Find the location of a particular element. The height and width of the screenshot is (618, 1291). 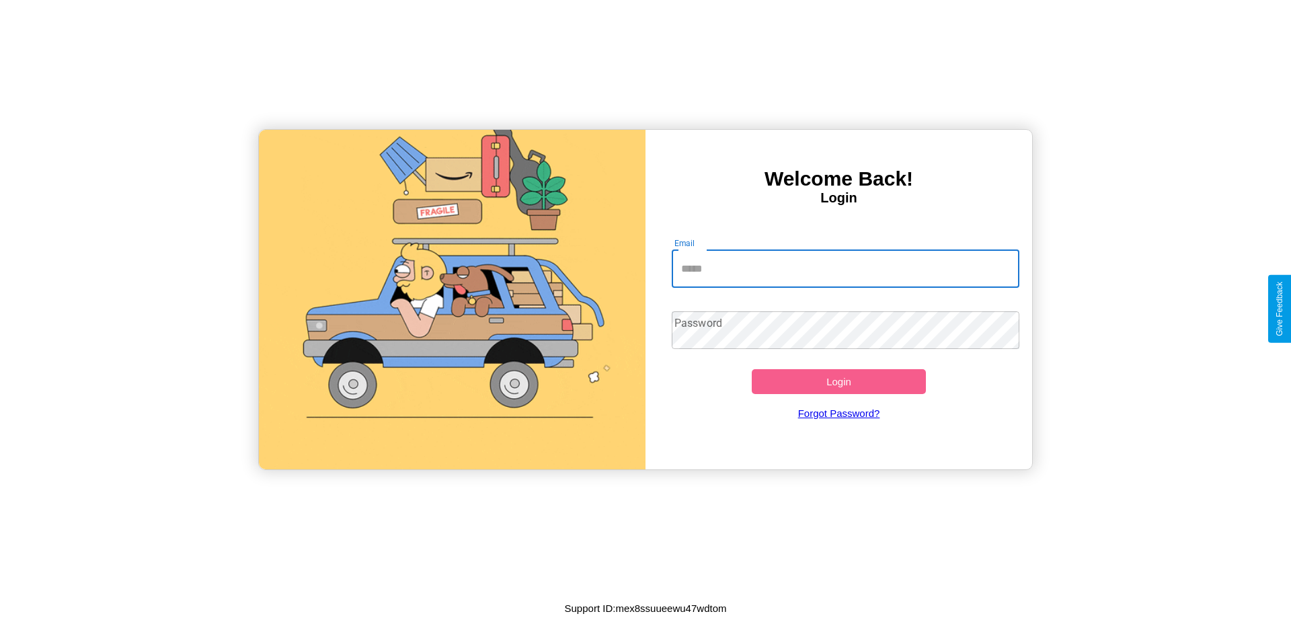

button: Login is located at coordinates (838, 381).